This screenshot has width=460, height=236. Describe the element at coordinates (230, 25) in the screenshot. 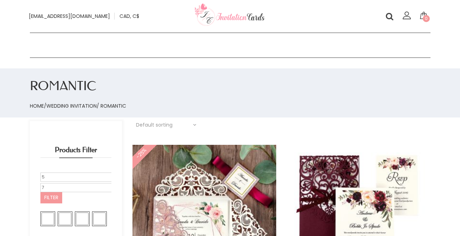

I see `a: Your customized wedding cards` at that location.